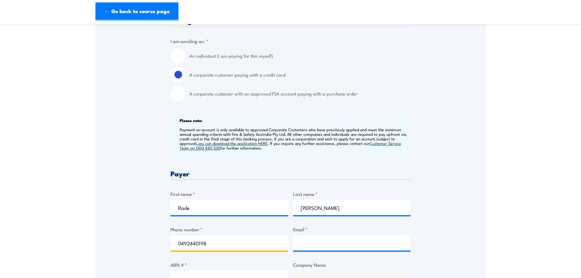 Image resolution: width=581 pixels, height=278 pixels. I want to click on label: A corporate customer paying with a credit card, so click(300, 75).